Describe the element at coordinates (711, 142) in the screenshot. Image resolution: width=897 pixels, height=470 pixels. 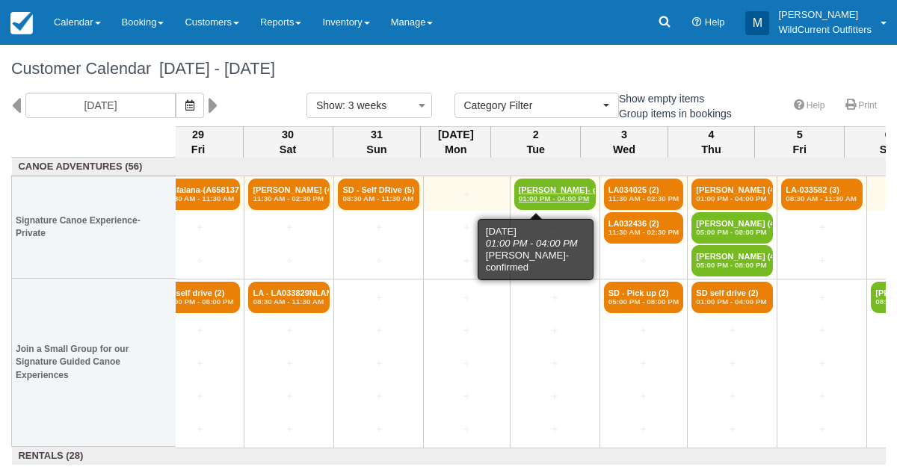
I see `th: 4 Thu` at that location.